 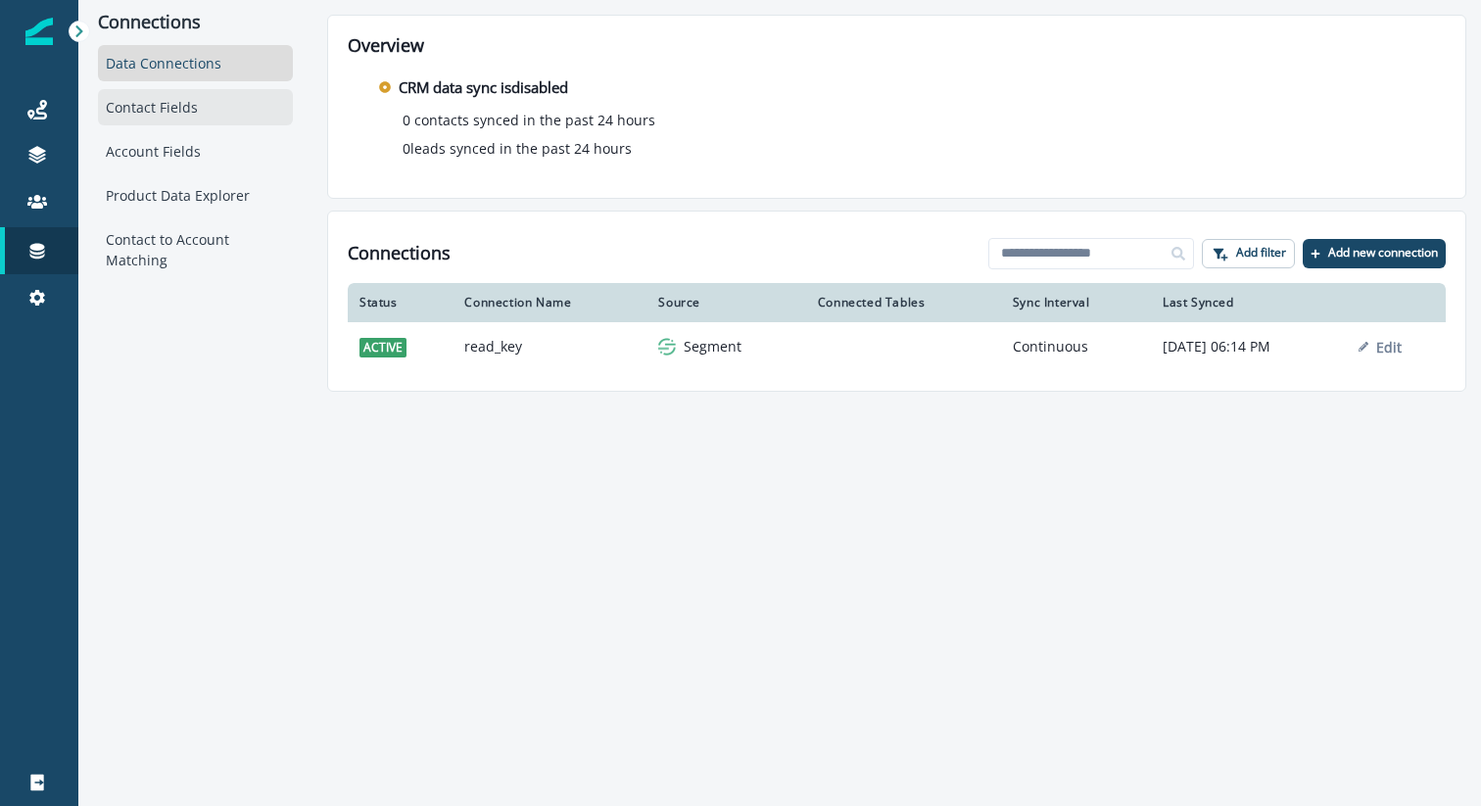 I want to click on p: Add new connection, so click(x=1383, y=253).